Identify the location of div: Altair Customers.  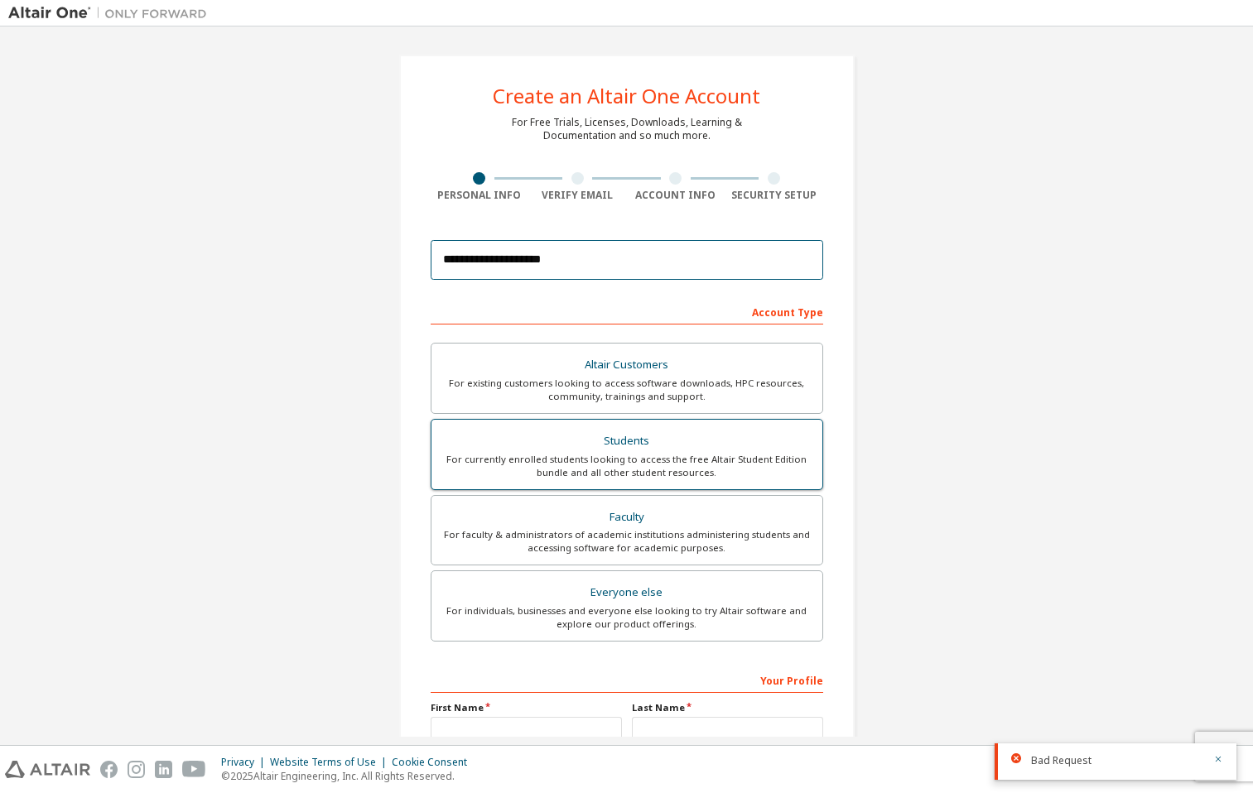
(627, 365).